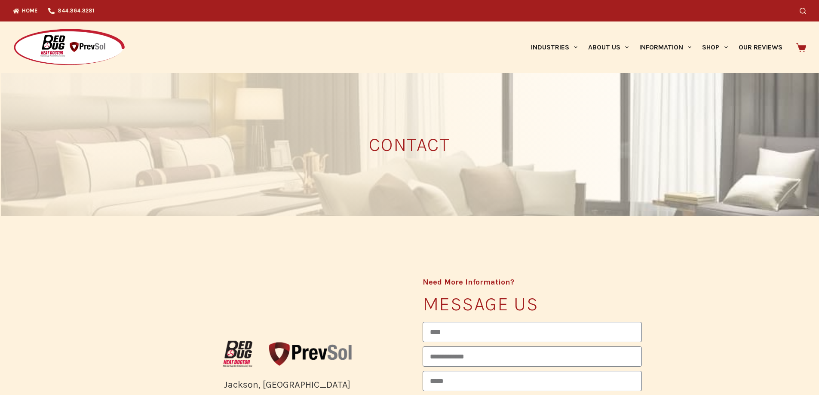  What do you see at coordinates (69, 47) in the screenshot?
I see `a: Prevsol/Bed Bug Heat Doctor` at bounding box center [69, 47].